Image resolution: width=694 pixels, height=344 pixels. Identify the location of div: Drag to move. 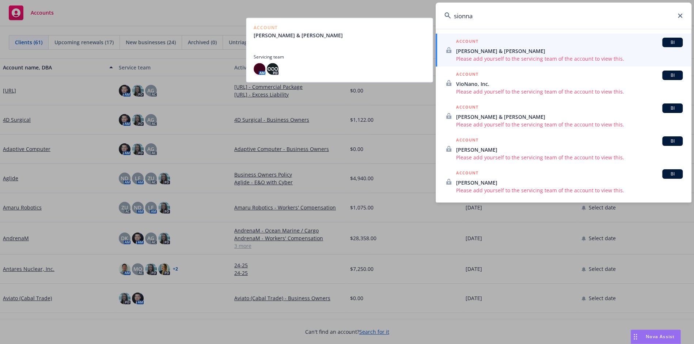
(635, 337).